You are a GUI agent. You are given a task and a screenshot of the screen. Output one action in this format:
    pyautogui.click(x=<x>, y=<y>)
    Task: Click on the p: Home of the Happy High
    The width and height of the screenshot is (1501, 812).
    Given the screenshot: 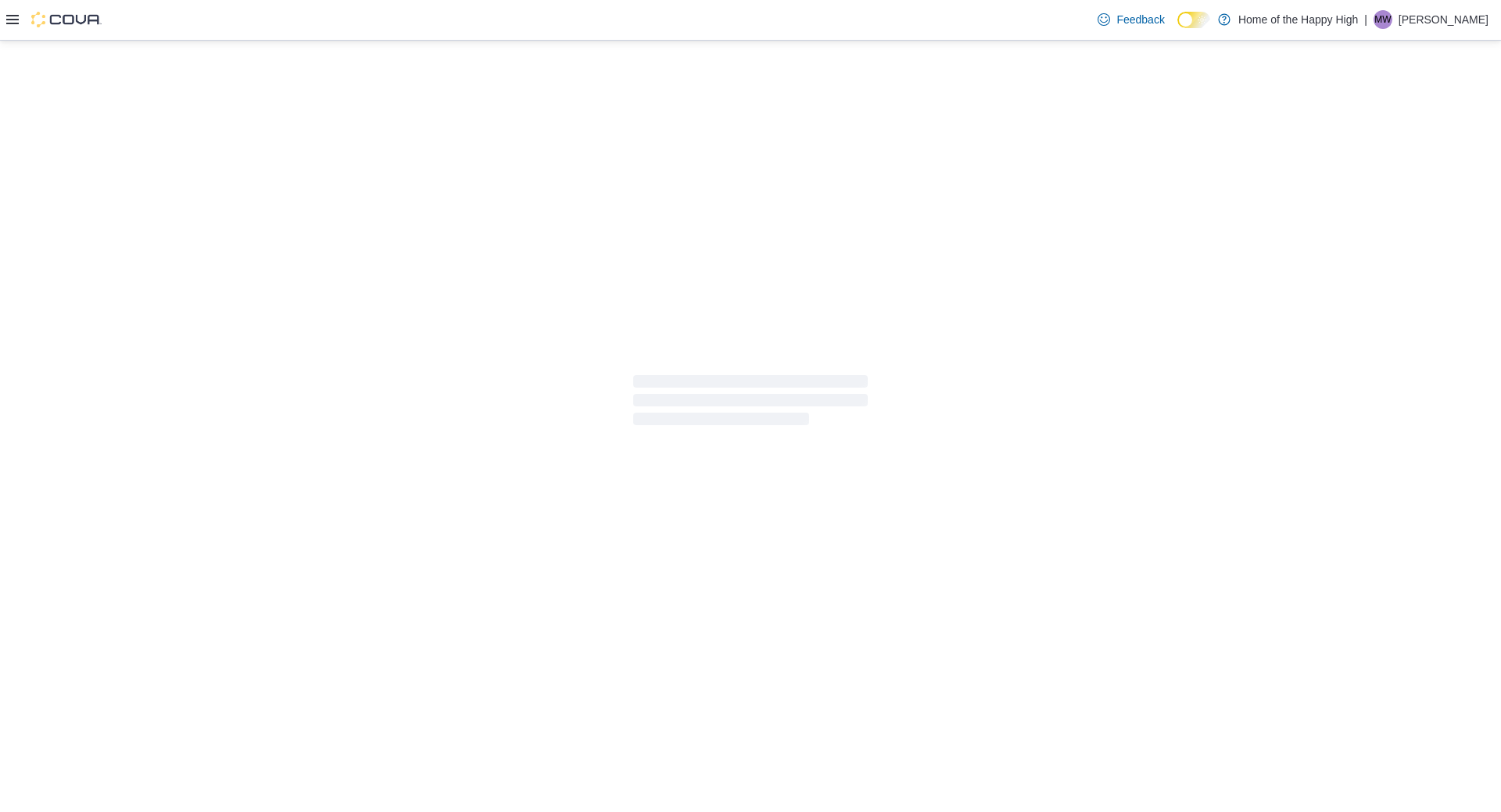 What is the action you would take?
    pyautogui.click(x=1298, y=20)
    